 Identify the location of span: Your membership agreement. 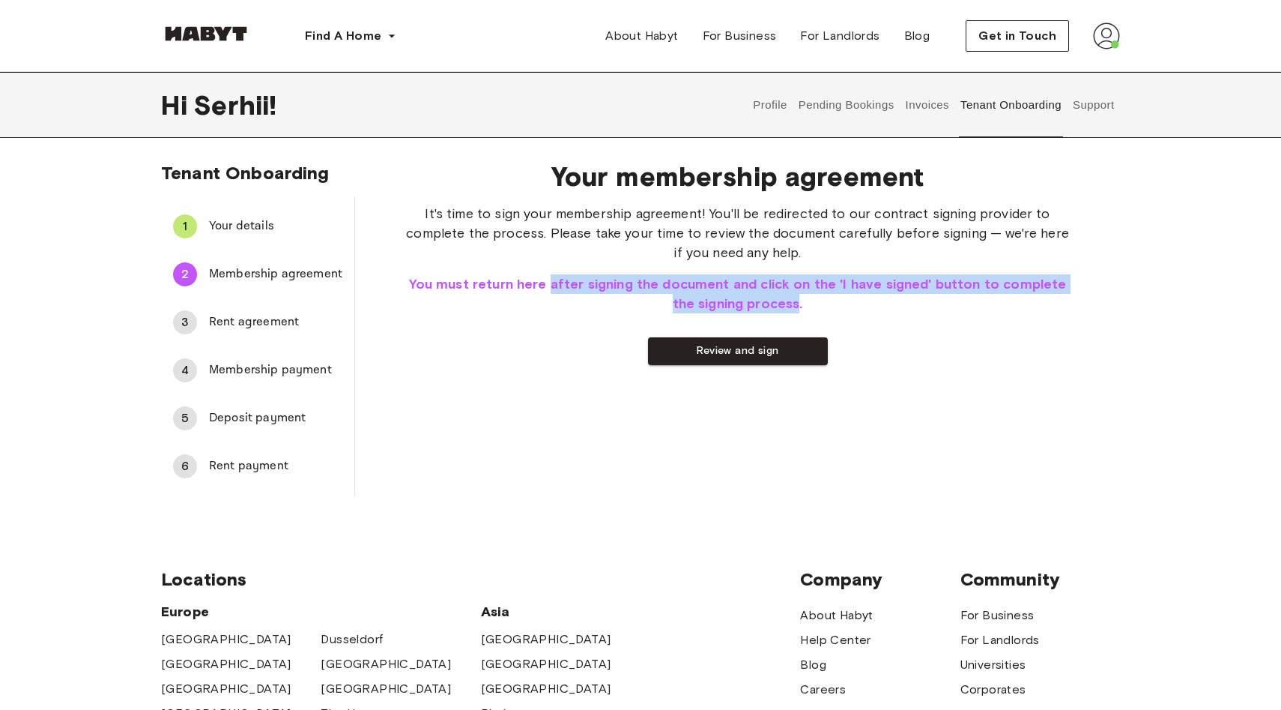
(737, 176).